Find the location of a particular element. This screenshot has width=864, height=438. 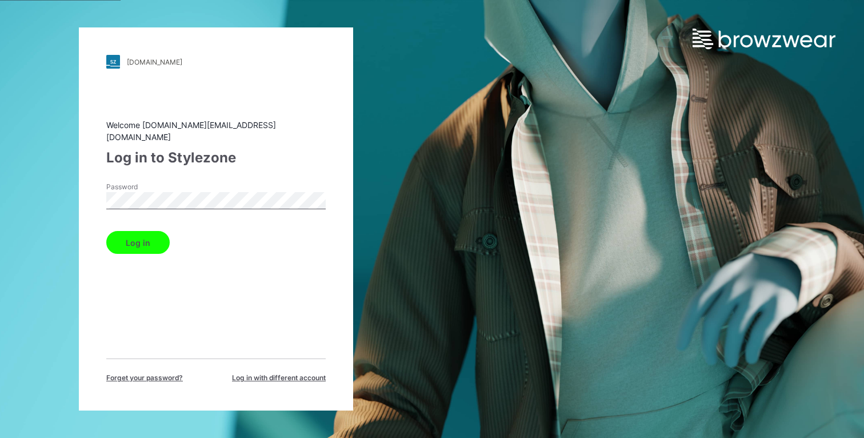

span: Forget your password? is located at coordinates (145, 378).